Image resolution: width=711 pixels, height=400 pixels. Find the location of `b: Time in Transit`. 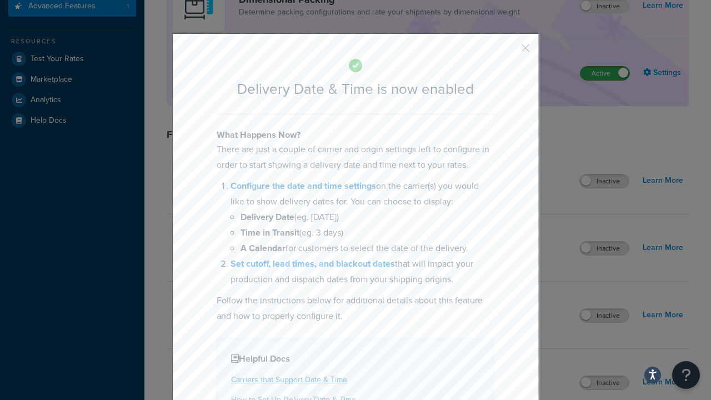

b: Time in Transit is located at coordinates (270, 232).